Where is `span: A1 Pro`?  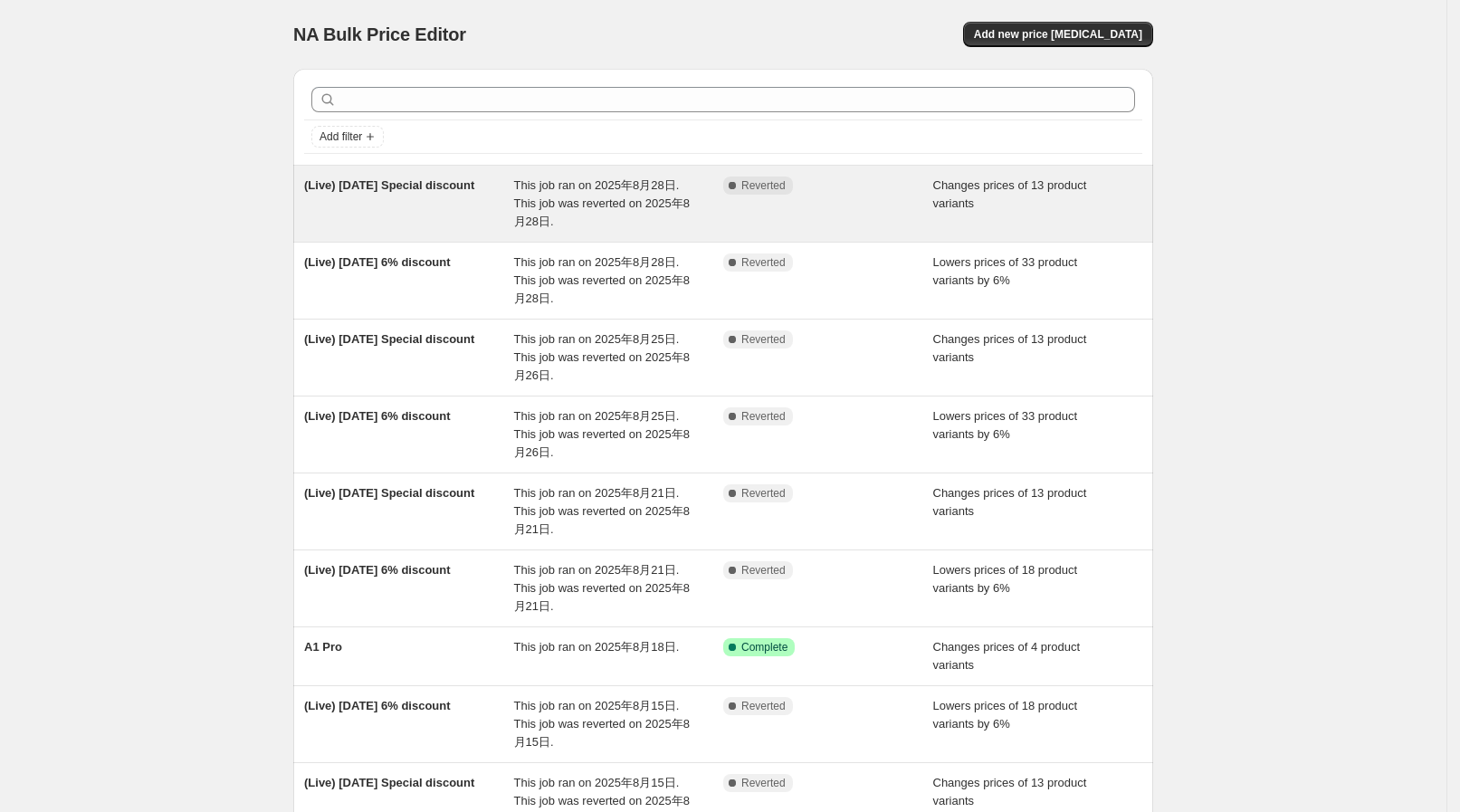
span: A1 Pro is located at coordinates (323, 646).